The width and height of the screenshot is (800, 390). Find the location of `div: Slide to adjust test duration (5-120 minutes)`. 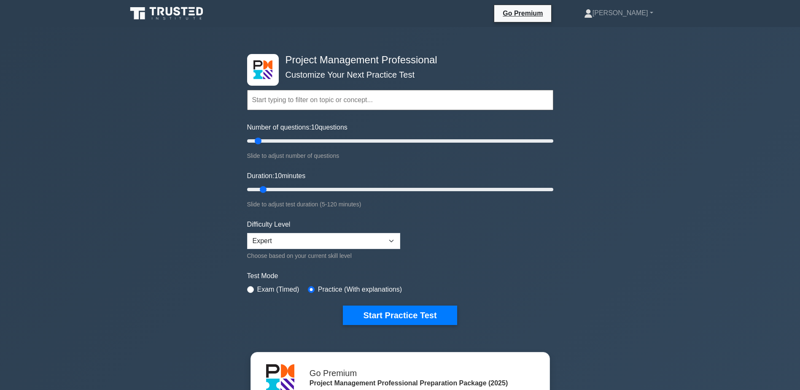

div: Slide to adjust test duration (5-120 minutes) is located at coordinates (400, 204).